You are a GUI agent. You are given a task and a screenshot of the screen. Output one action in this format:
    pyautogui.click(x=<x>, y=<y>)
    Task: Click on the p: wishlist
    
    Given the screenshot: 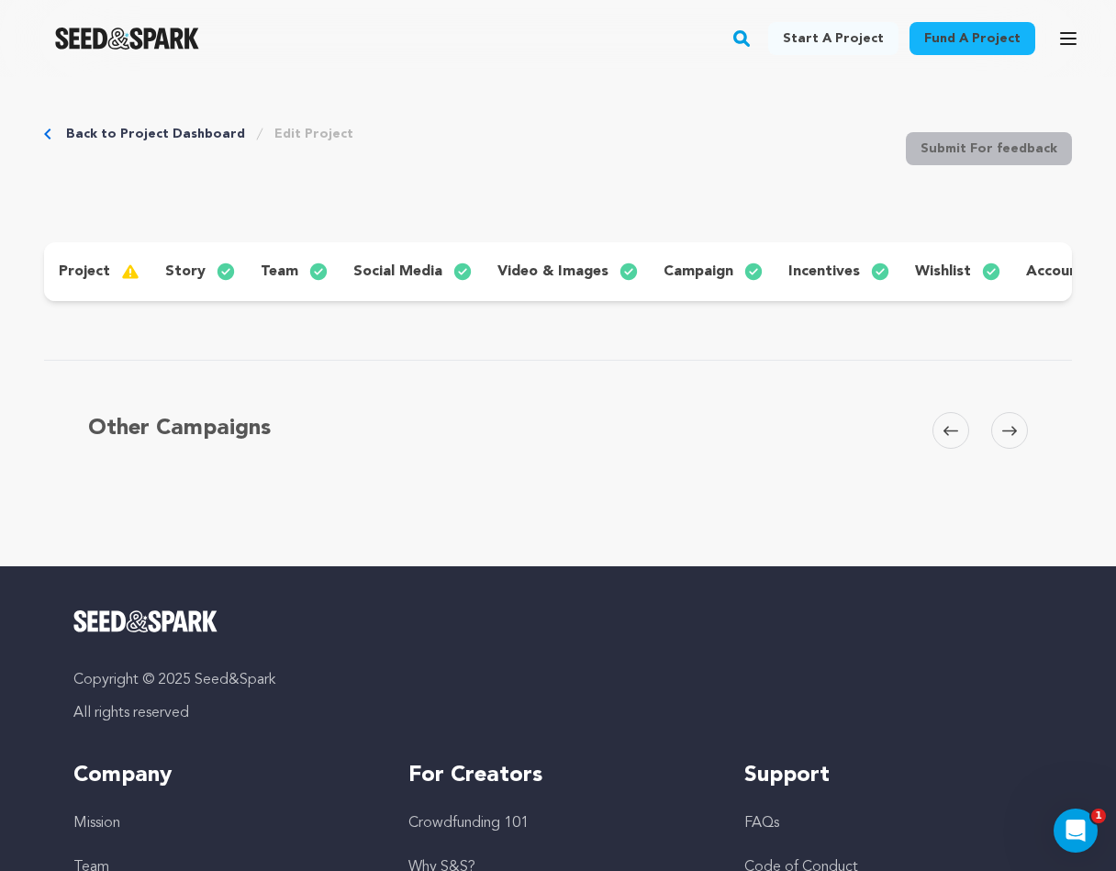 What is the action you would take?
    pyautogui.click(x=943, y=272)
    